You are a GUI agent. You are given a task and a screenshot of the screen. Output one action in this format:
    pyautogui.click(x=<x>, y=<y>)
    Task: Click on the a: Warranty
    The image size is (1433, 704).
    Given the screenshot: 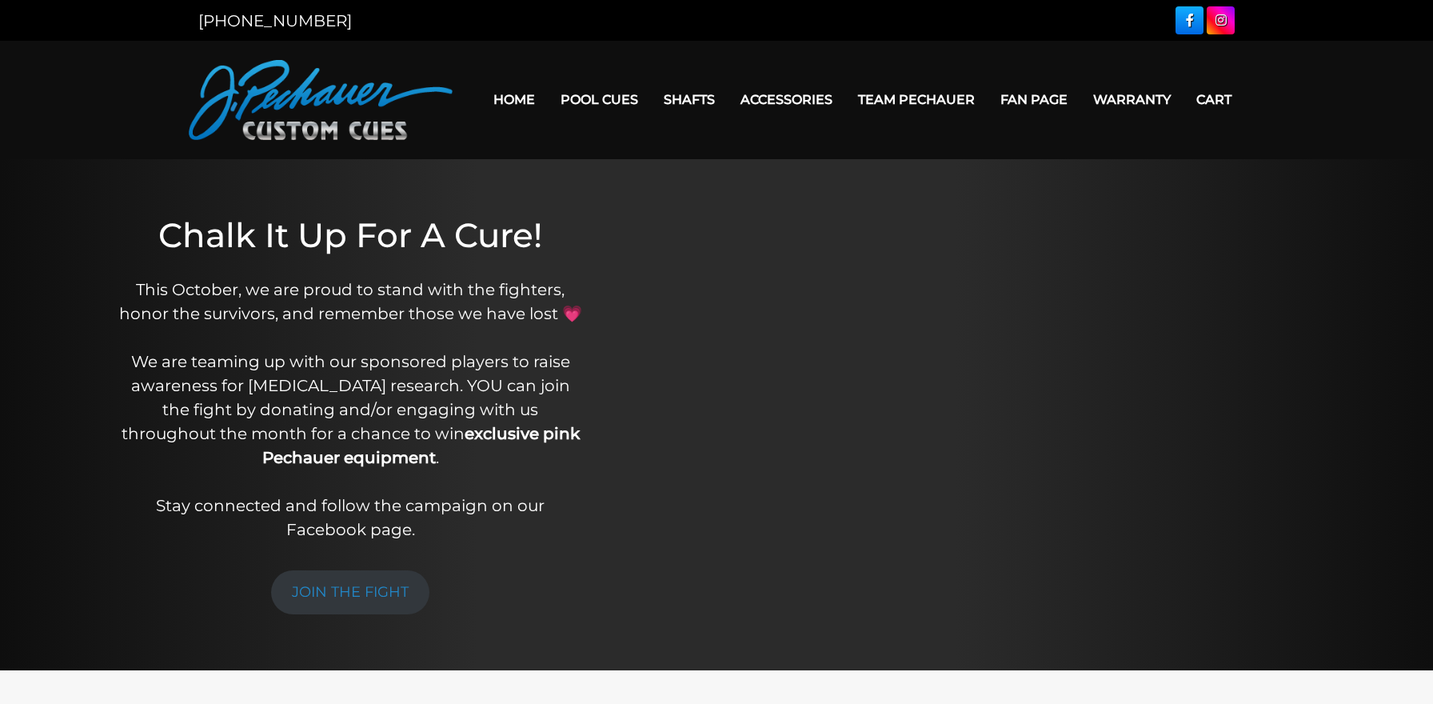 What is the action you would take?
    pyautogui.click(x=1131, y=99)
    